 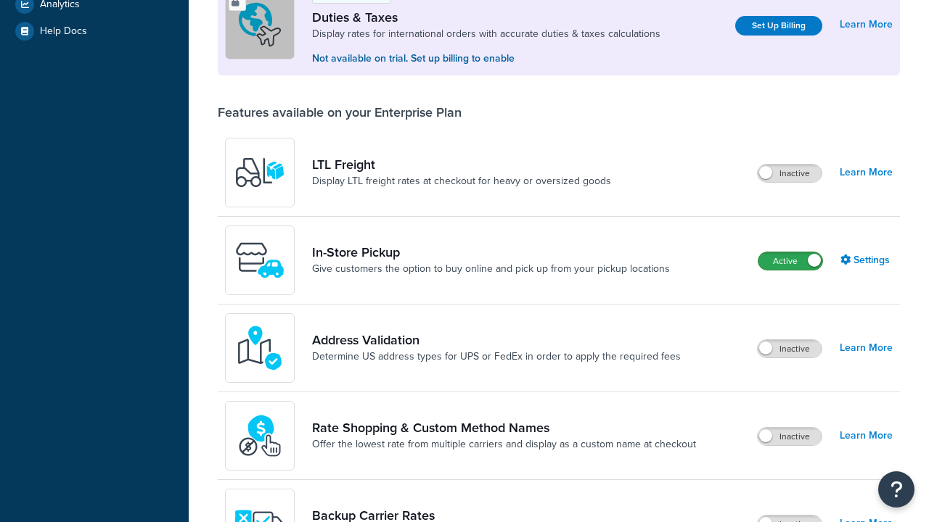 I want to click on img: icon-duo-feat-rate-shopping-ecdd8bed.png, so click(x=260, y=436).